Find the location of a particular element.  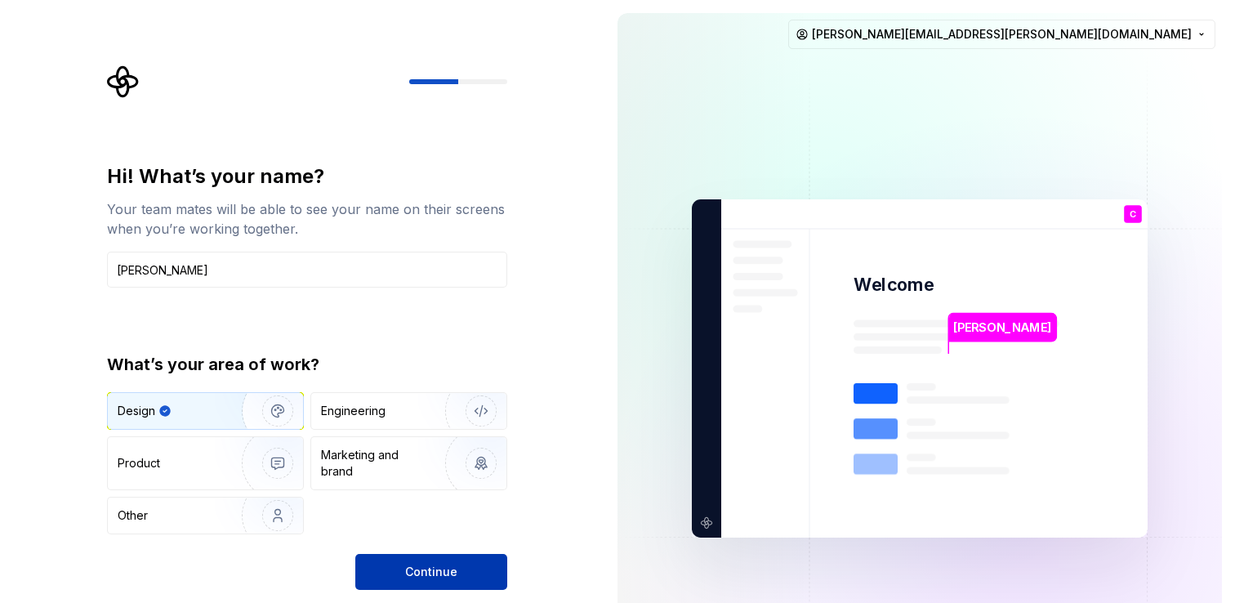

div: Engineering is located at coordinates (353, 411).